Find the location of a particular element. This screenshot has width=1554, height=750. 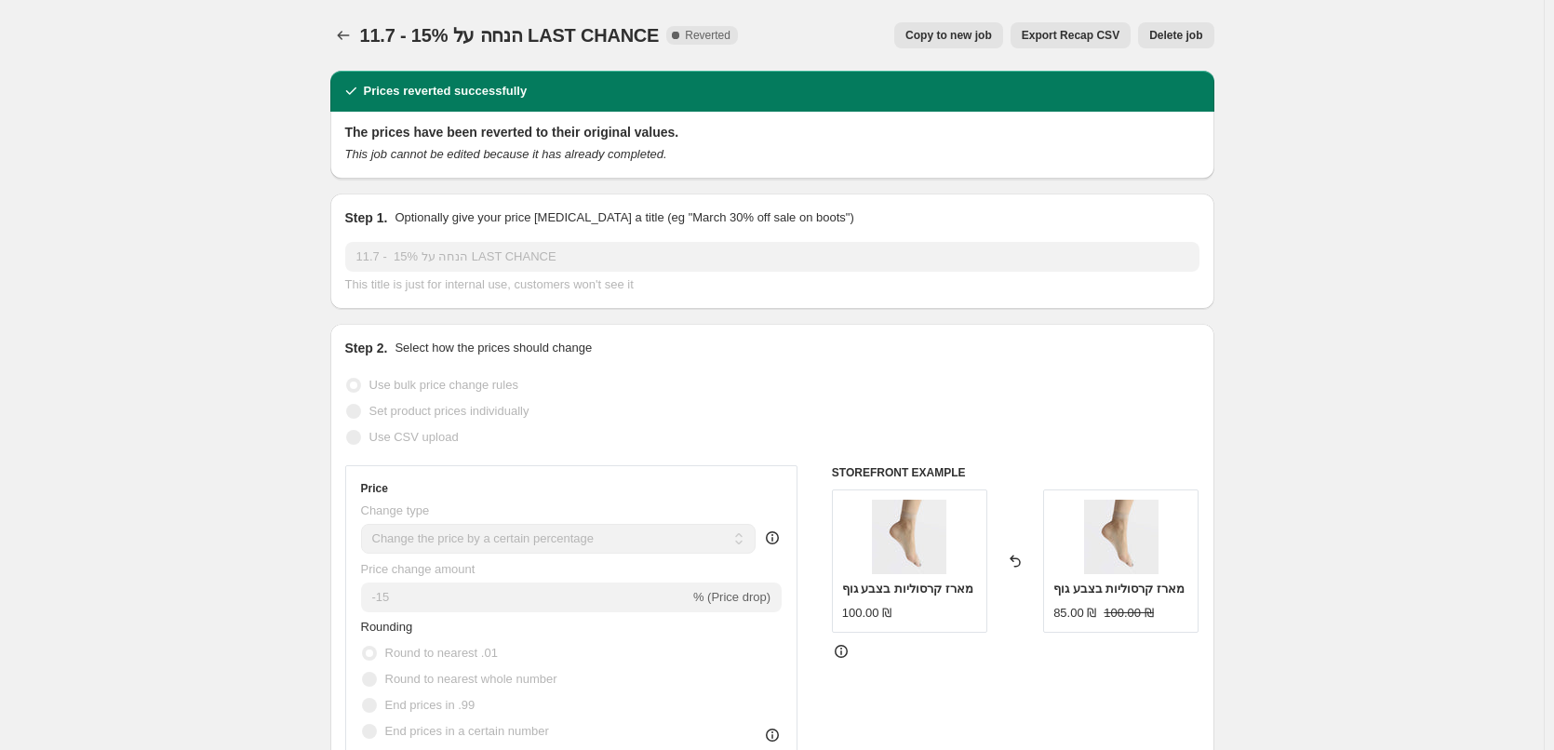

p: Select how the prices should change is located at coordinates (493, 348).